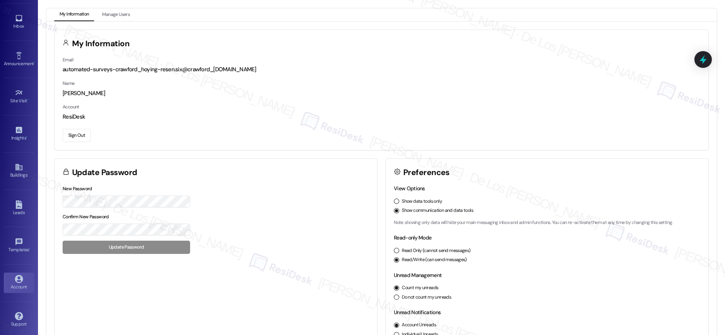  I want to click on label: Account, so click(71, 107).